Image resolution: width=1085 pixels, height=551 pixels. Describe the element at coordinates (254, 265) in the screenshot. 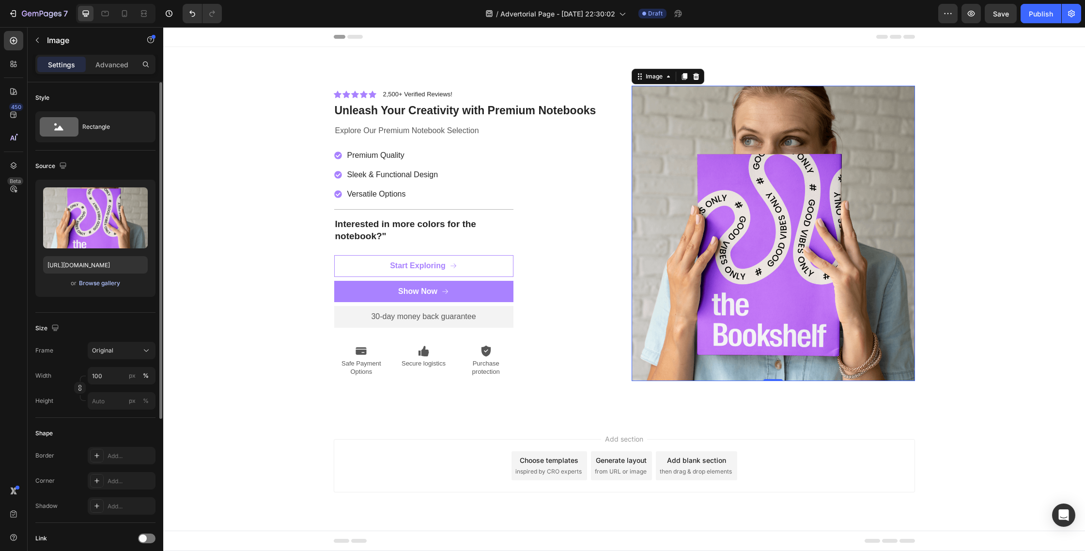

I see `div: Show Now` at that location.